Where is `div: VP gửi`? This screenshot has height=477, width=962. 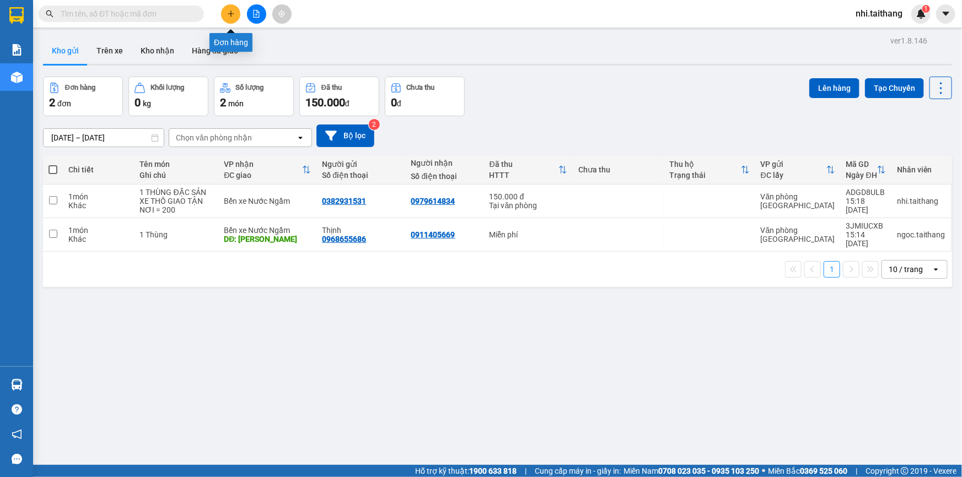 div: VP gửi is located at coordinates (793, 164).